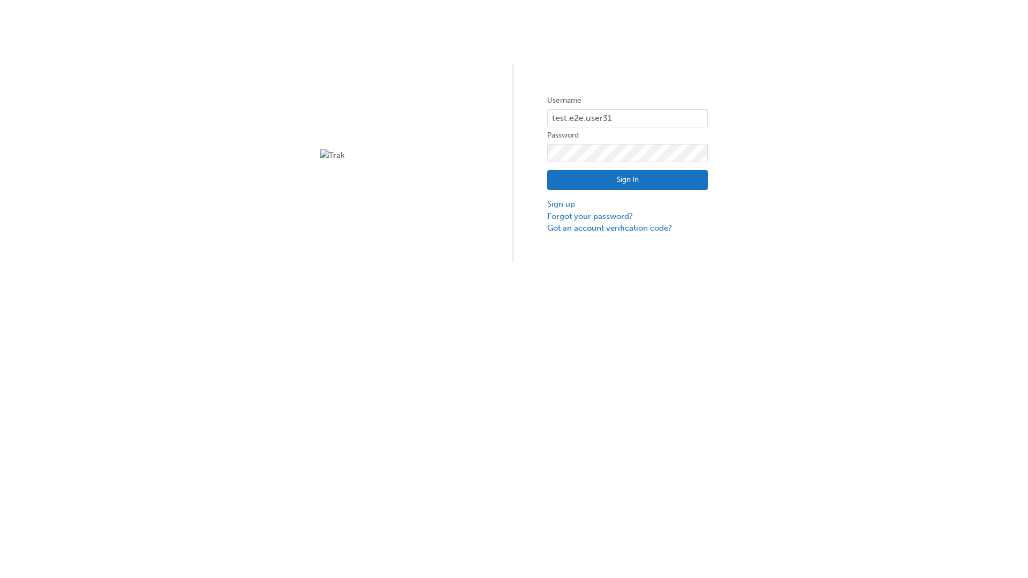 Image resolution: width=1028 pixels, height=578 pixels. What do you see at coordinates (628, 228) in the screenshot?
I see `a: Got an account verification code?` at bounding box center [628, 228].